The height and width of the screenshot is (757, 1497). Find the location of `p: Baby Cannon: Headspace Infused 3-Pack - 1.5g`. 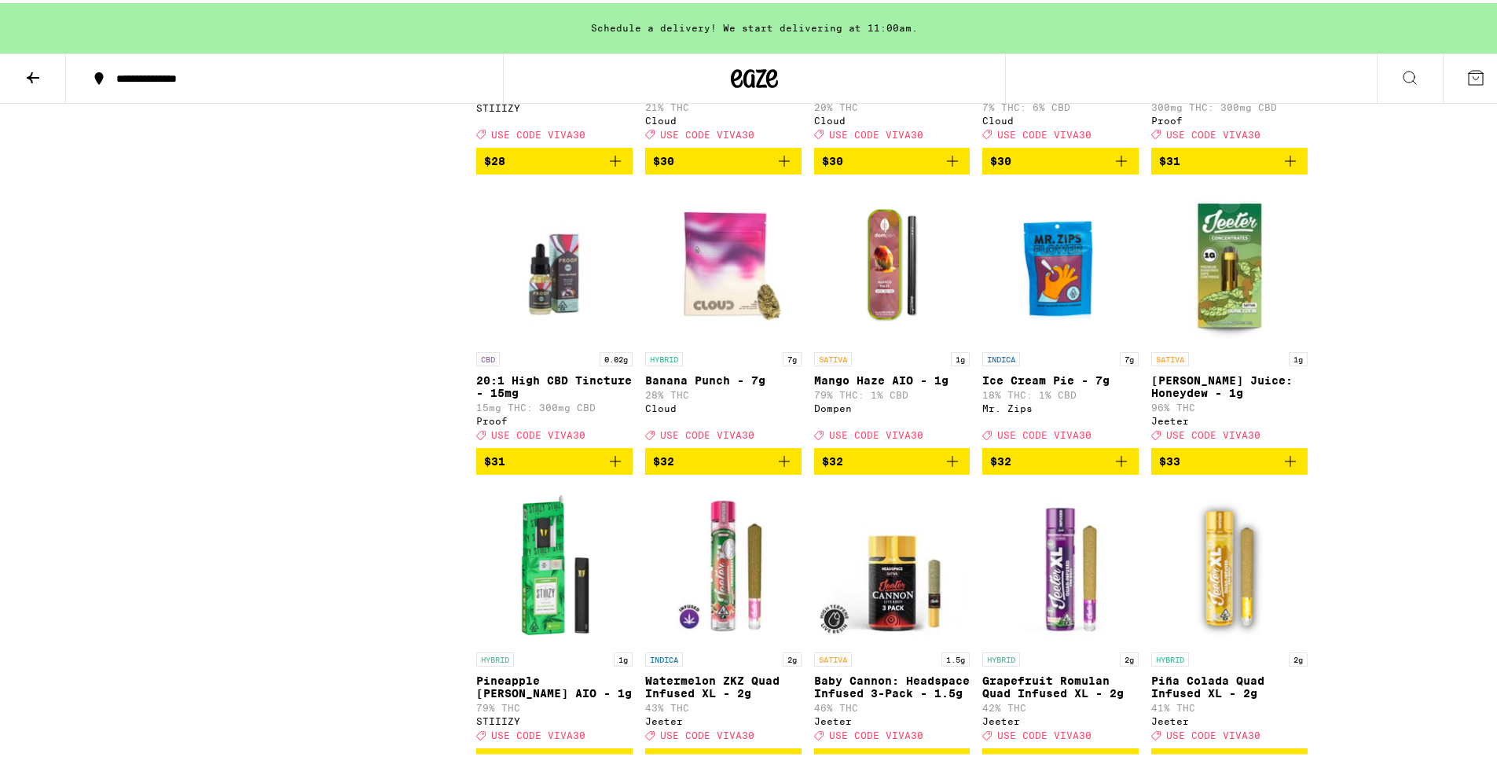

p: Baby Cannon: Headspace Infused 3-Pack - 1.5g is located at coordinates (892, 684).